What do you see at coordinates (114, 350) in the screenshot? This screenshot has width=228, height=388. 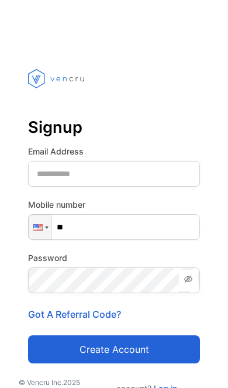 I see `button: Create account` at bounding box center [114, 350].